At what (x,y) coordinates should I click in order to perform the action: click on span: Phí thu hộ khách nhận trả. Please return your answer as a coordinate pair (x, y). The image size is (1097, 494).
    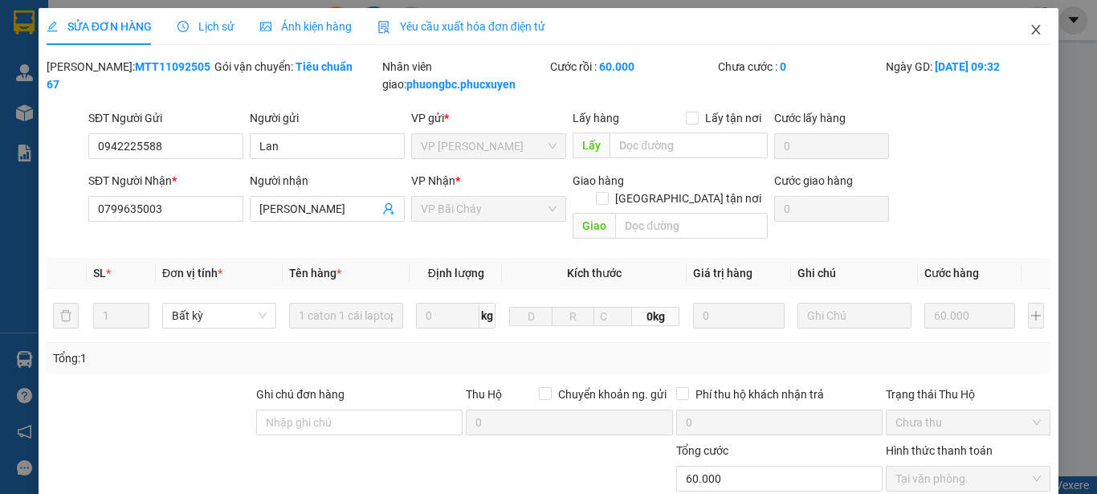
    Looking at the image, I should click on (760, 394).